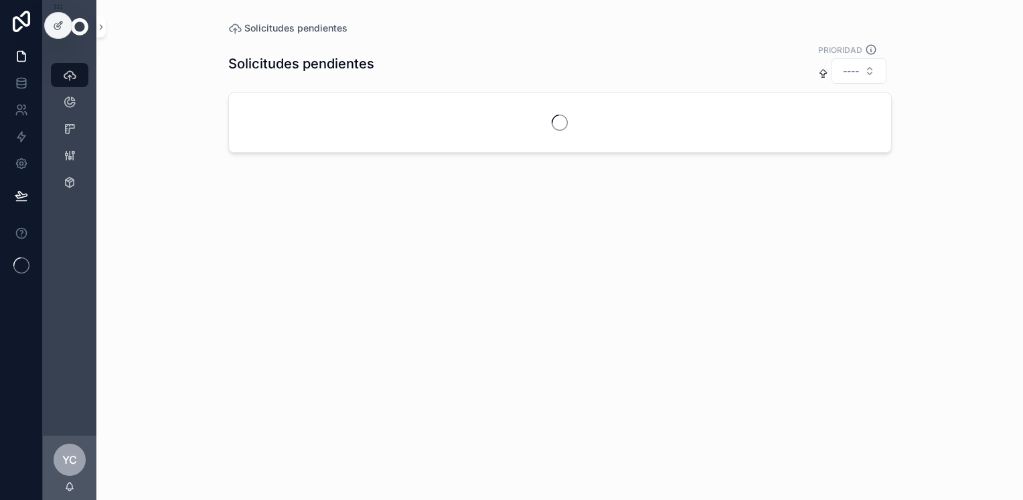 The width and height of the screenshot is (1023, 500). What do you see at coordinates (288, 28) in the screenshot?
I see `a: Solicitudes pendientes` at bounding box center [288, 28].